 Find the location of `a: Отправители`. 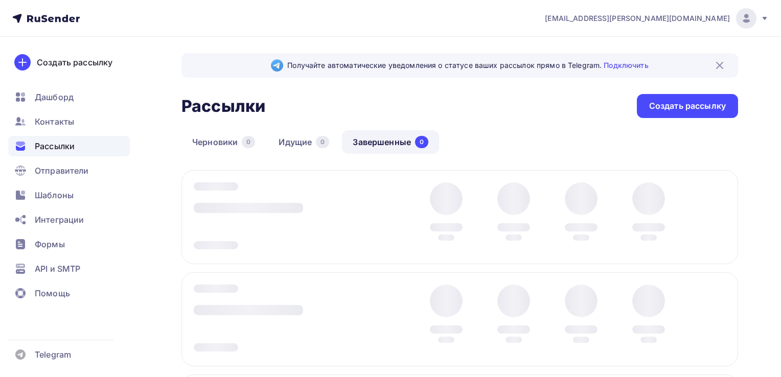

a: Отправители is located at coordinates (69, 171).